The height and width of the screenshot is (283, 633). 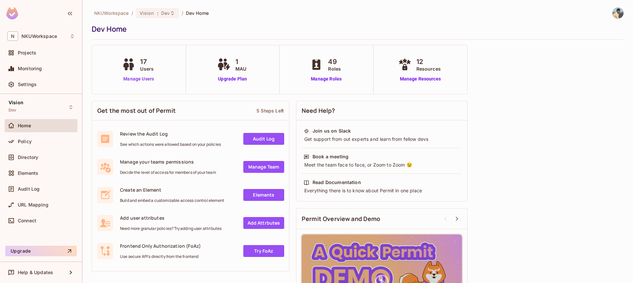 I want to click on span: Manage your teams permissions, so click(x=168, y=161).